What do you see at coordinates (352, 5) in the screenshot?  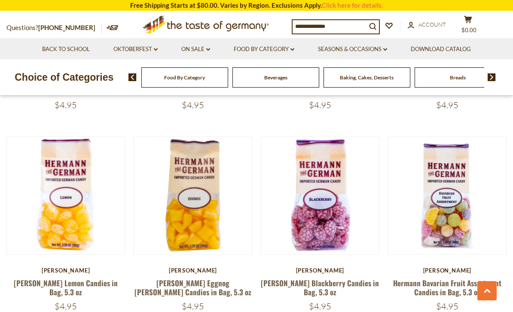 I see `a: Click here for details.` at bounding box center [352, 5].